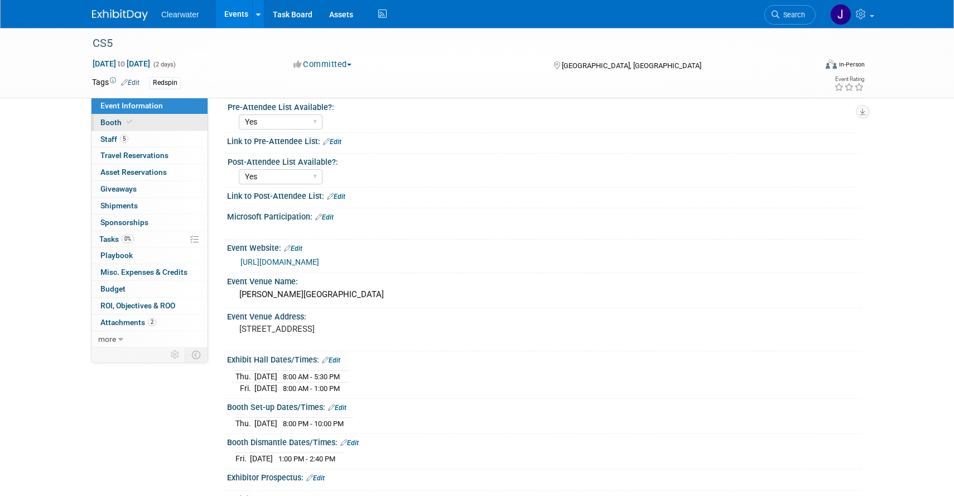 The image size is (954, 496). I want to click on div: Redspin, so click(165, 83).